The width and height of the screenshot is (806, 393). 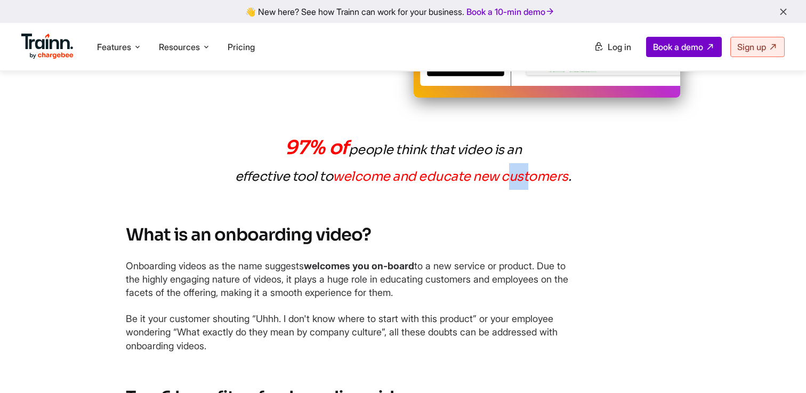 What do you see at coordinates (241, 47) in the screenshot?
I see `a: Pricing` at bounding box center [241, 47].